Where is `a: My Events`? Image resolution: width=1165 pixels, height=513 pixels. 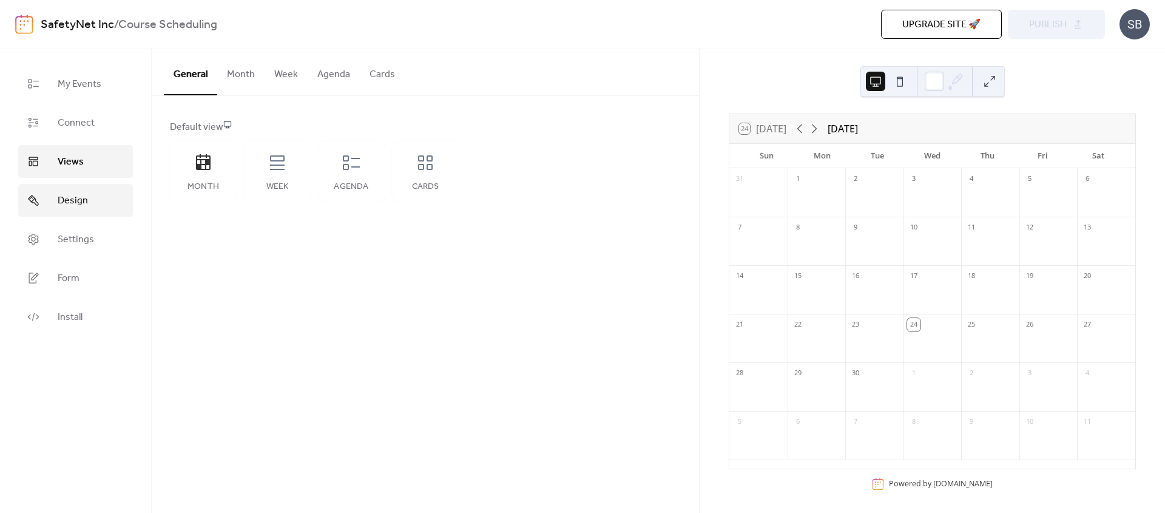
a: My Events is located at coordinates (75, 84).